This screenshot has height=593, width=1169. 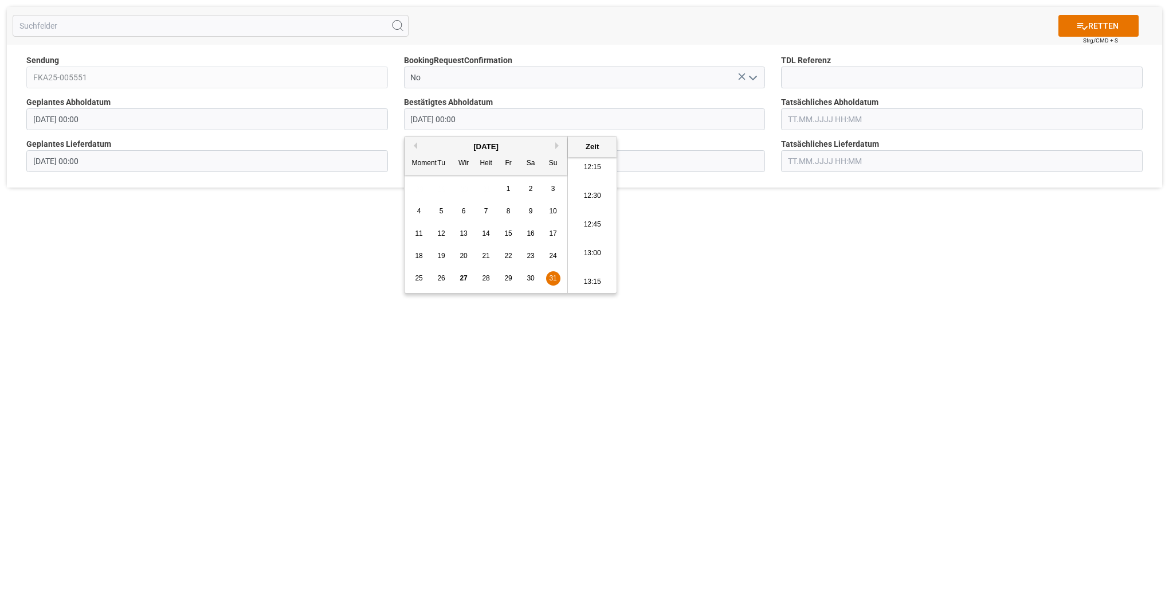 What do you see at coordinates (441, 211) in the screenshot?
I see `div: Wählen Dienstag, 5. August 2025` at bounding box center [441, 211].